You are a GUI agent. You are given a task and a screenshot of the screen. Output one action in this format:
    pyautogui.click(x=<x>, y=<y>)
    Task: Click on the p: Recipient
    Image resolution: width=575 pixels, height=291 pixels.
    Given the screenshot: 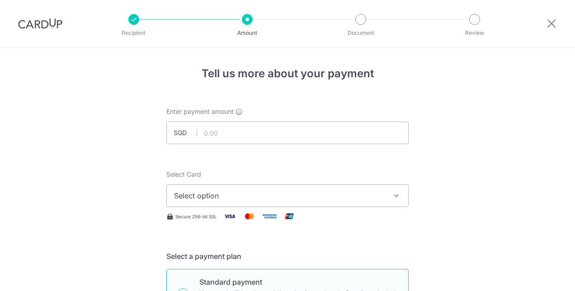 What is the action you would take?
    pyautogui.click(x=134, y=33)
    